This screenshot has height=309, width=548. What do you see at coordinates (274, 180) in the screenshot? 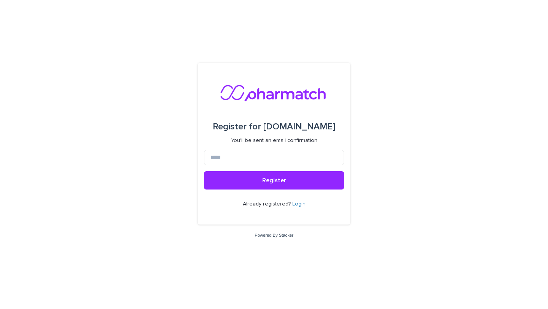
I see `button: Register` at bounding box center [274, 180].